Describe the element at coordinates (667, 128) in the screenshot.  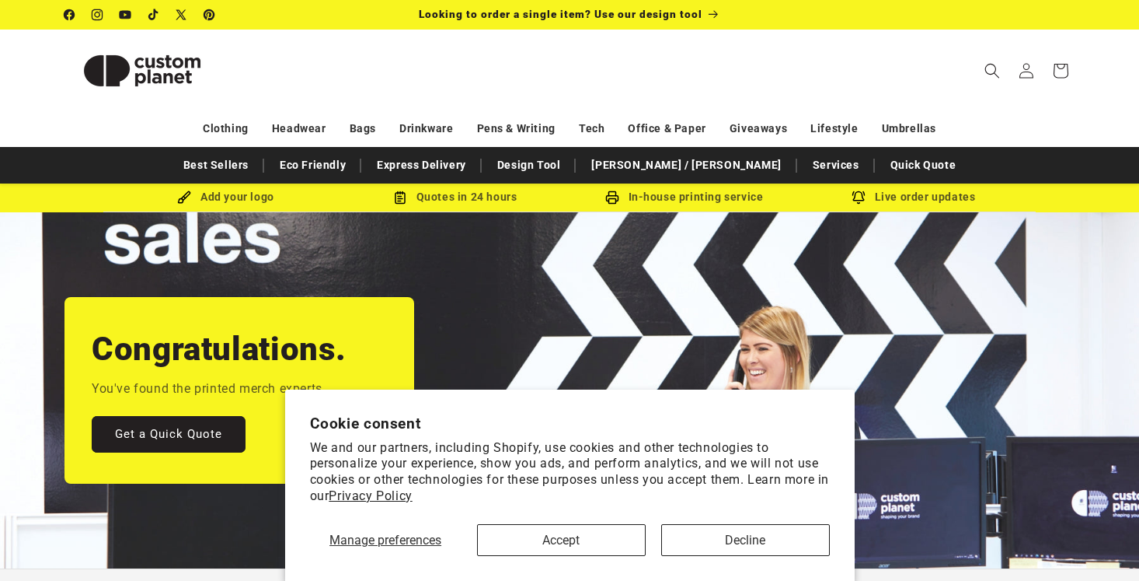
I see `a: Office & Paper` at that location.